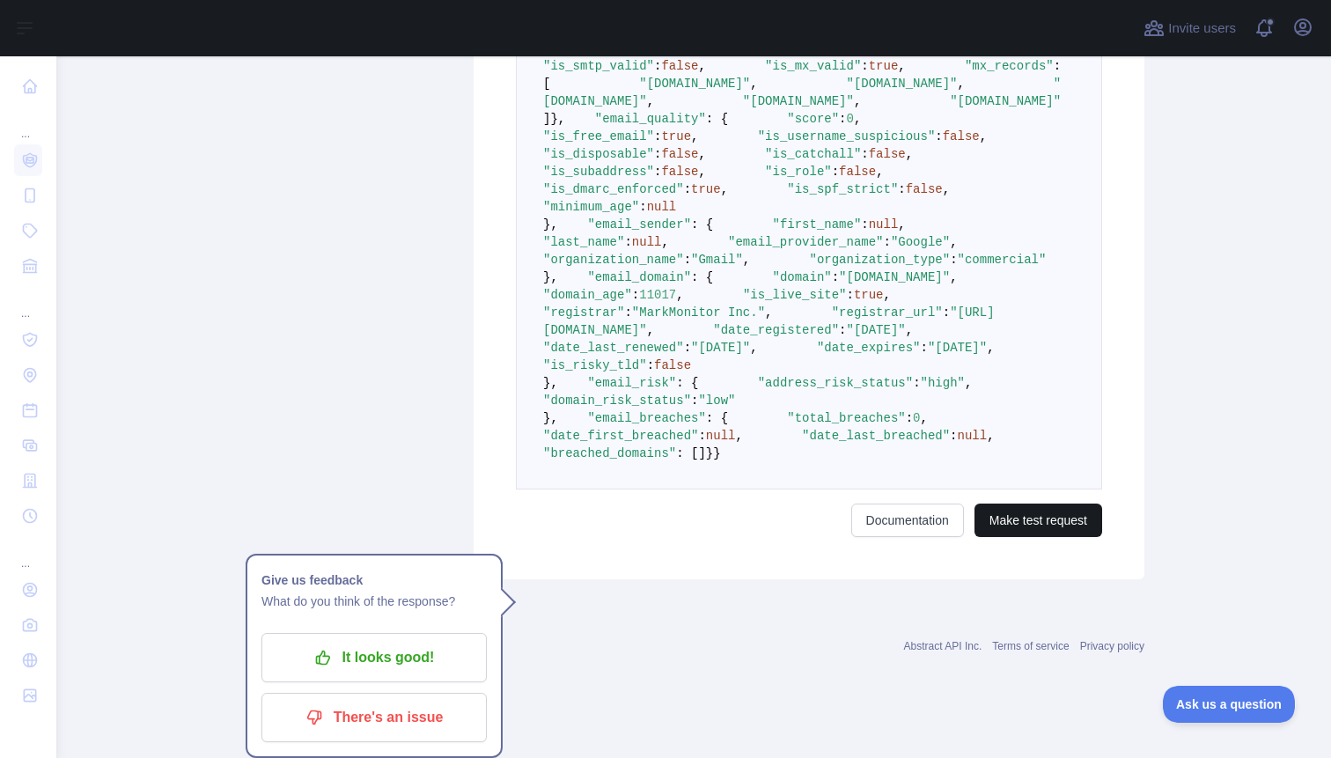  What do you see at coordinates (717, 260) in the screenshot?
I see `span: "Gmail"` at bounding box center [717, 260].